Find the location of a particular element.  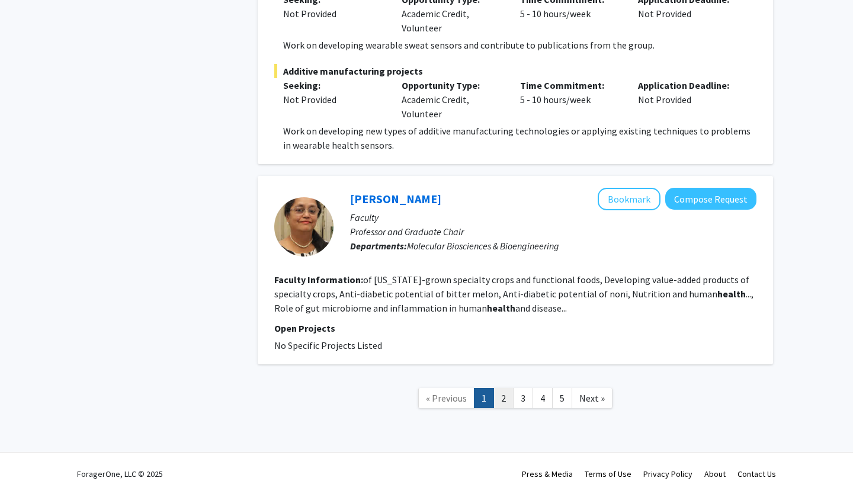

p: Opportunity Type: is located at coordinates (452, 85).